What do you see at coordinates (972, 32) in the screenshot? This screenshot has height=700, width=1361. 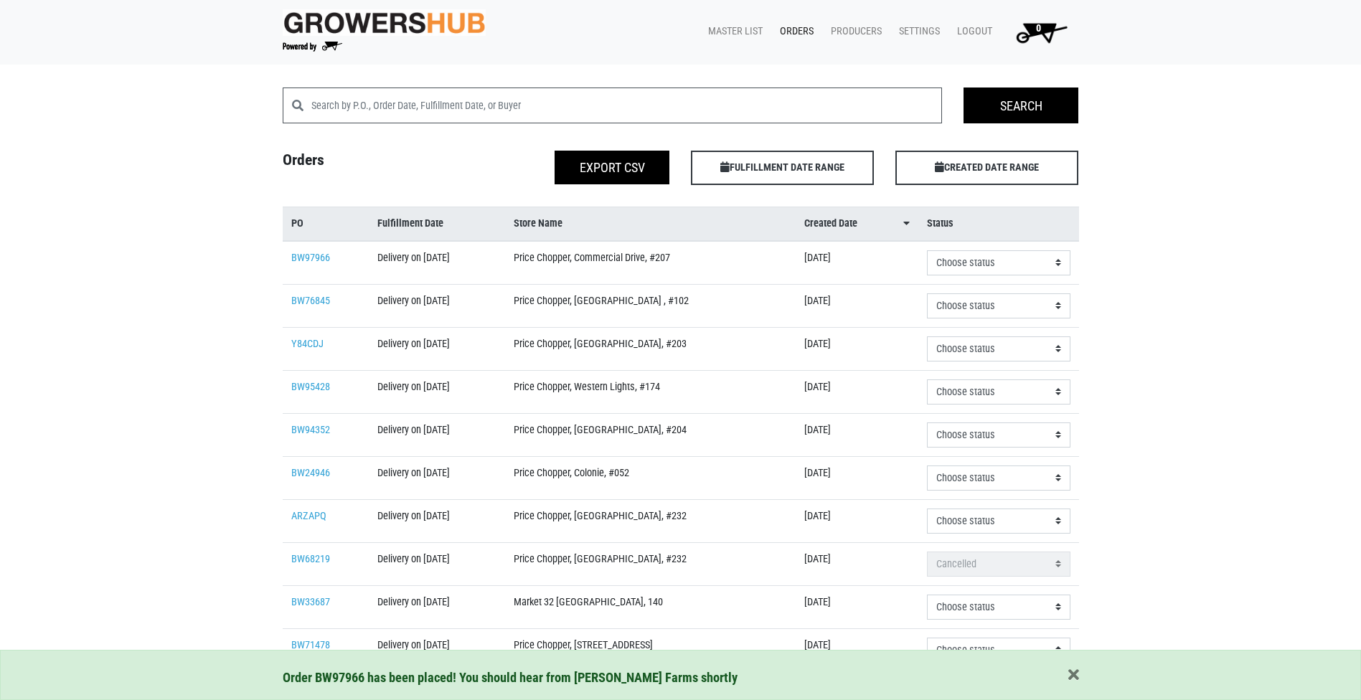 I see `a: Logout` at bounding box center [972, 32].